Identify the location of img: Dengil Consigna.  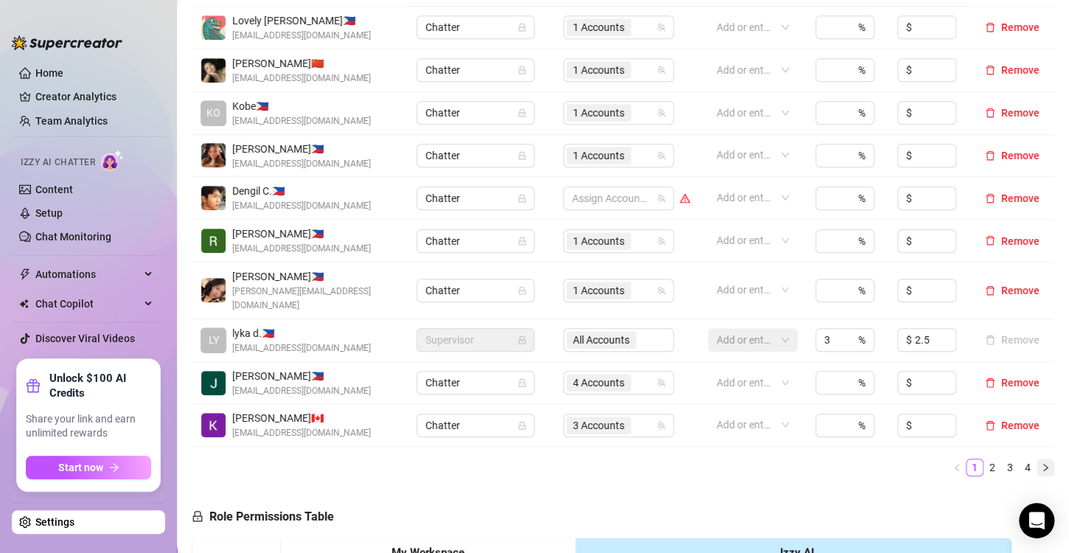
(213, 198).